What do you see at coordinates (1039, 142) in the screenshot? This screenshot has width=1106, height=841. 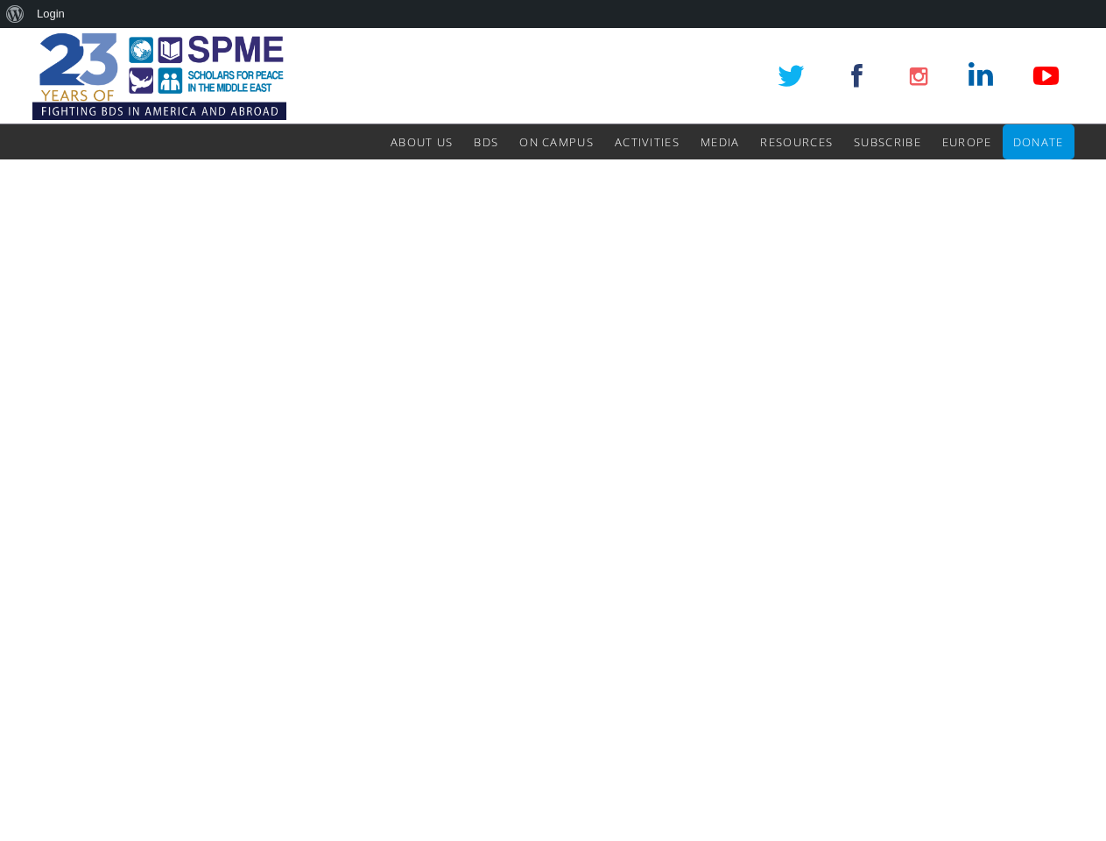 I see `span: Donate` at bounding box center [1039, 142].